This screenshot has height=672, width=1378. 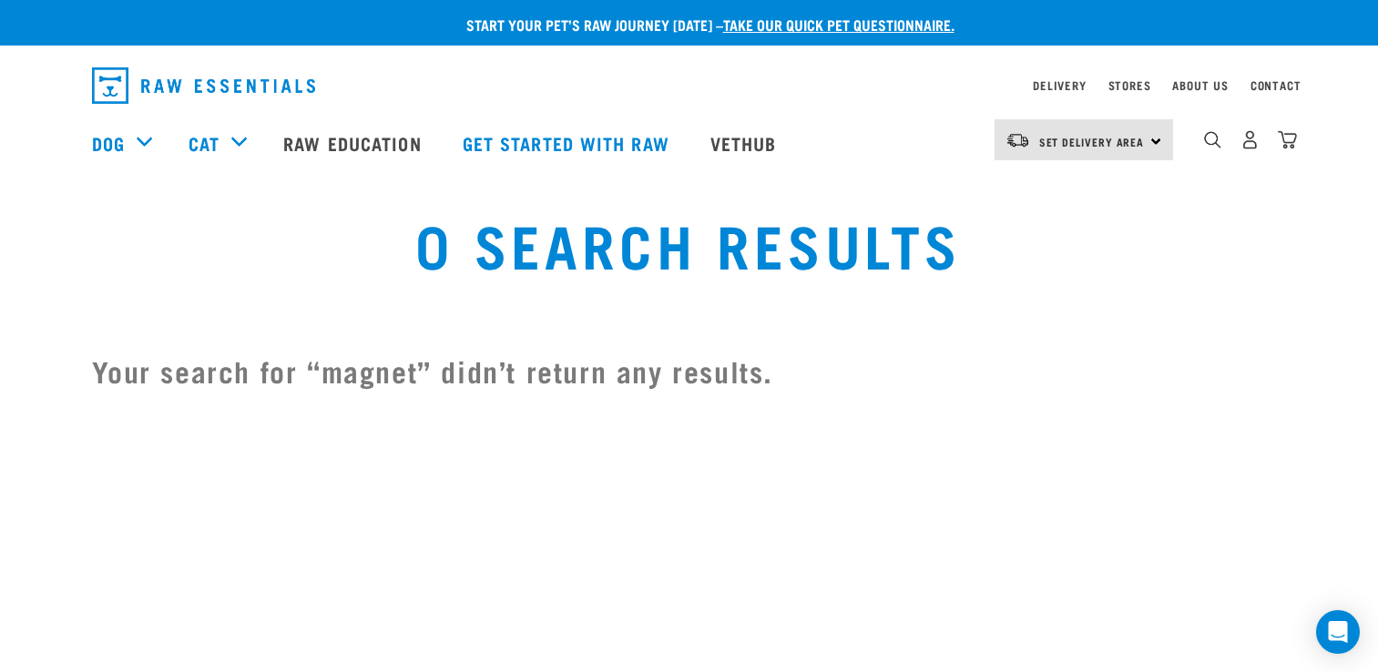 I want to click on img: van-moving.png, so click(x=1017, y=140).